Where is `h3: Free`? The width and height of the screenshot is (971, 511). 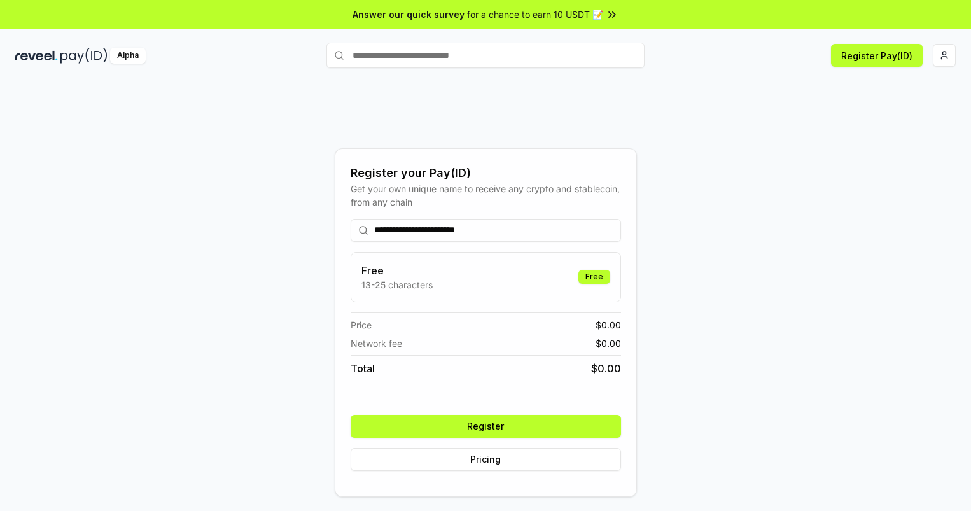
h3: Free is located at coordinates (397, 271).